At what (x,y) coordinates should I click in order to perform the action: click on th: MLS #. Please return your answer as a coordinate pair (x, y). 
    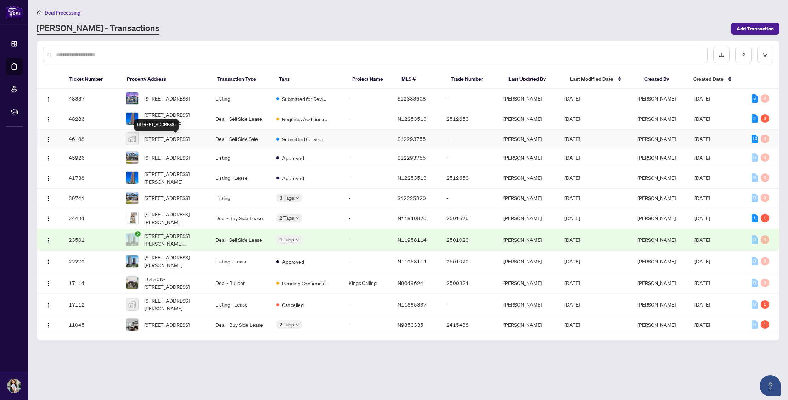
    Looking at the image, I should click on (420, 79).